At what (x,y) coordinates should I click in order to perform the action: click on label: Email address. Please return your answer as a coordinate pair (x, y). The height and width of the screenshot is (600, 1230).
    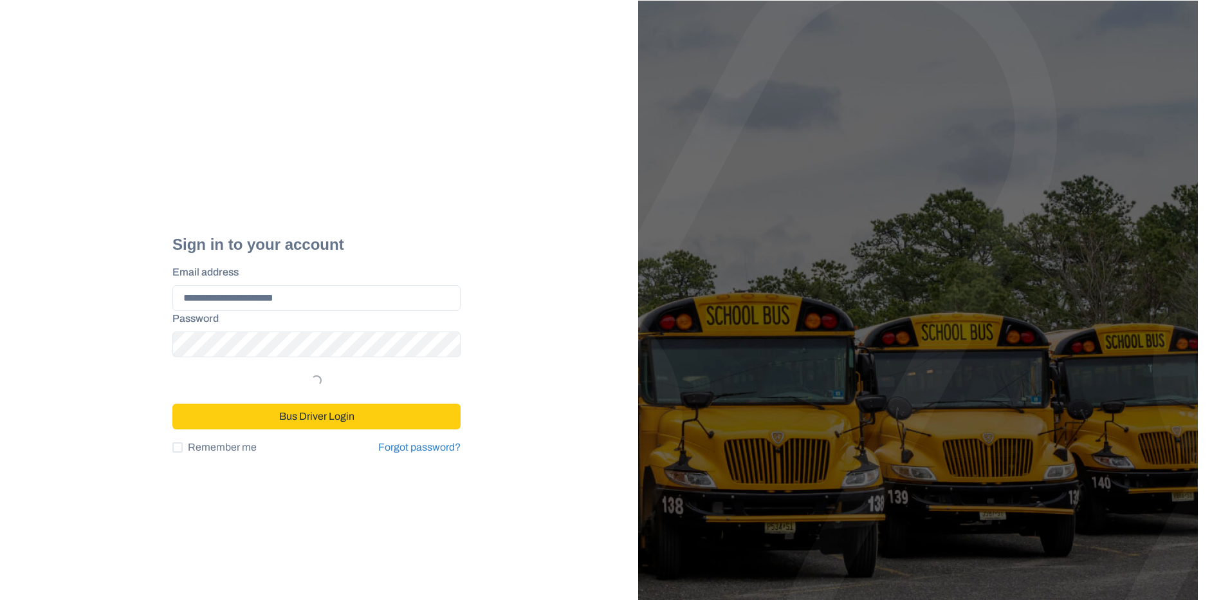
    Looking at the image, I should click on (313, 272).